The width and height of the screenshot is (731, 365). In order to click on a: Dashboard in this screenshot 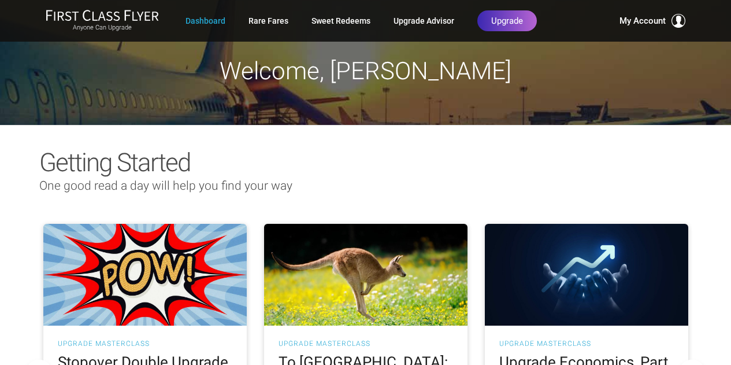, I will do `click(205, 21)`.